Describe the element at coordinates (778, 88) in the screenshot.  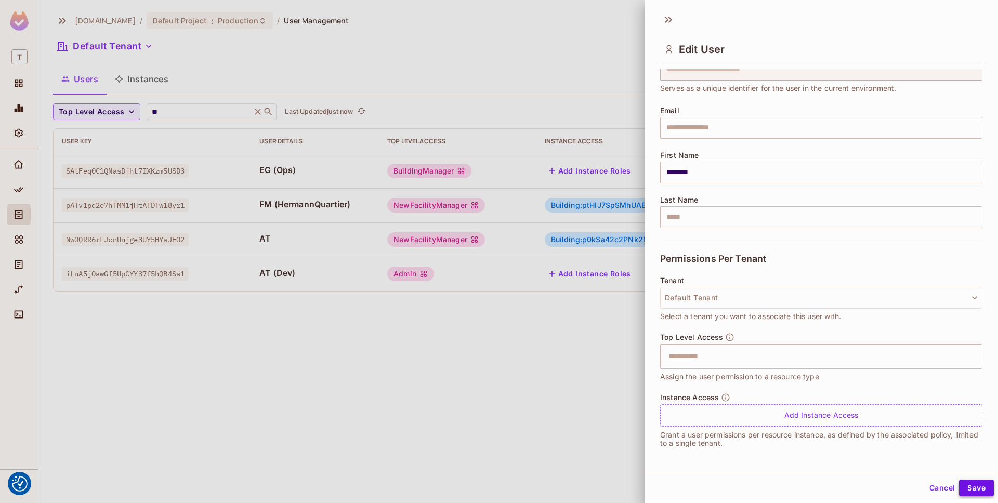
I see `span: Serves as a unique identifier for the user in the current environment.` at that location.